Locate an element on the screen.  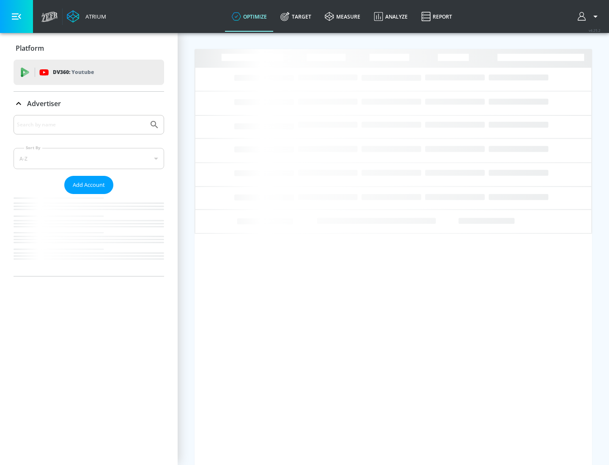
label: Sort By is located at coordinates (33, 148).